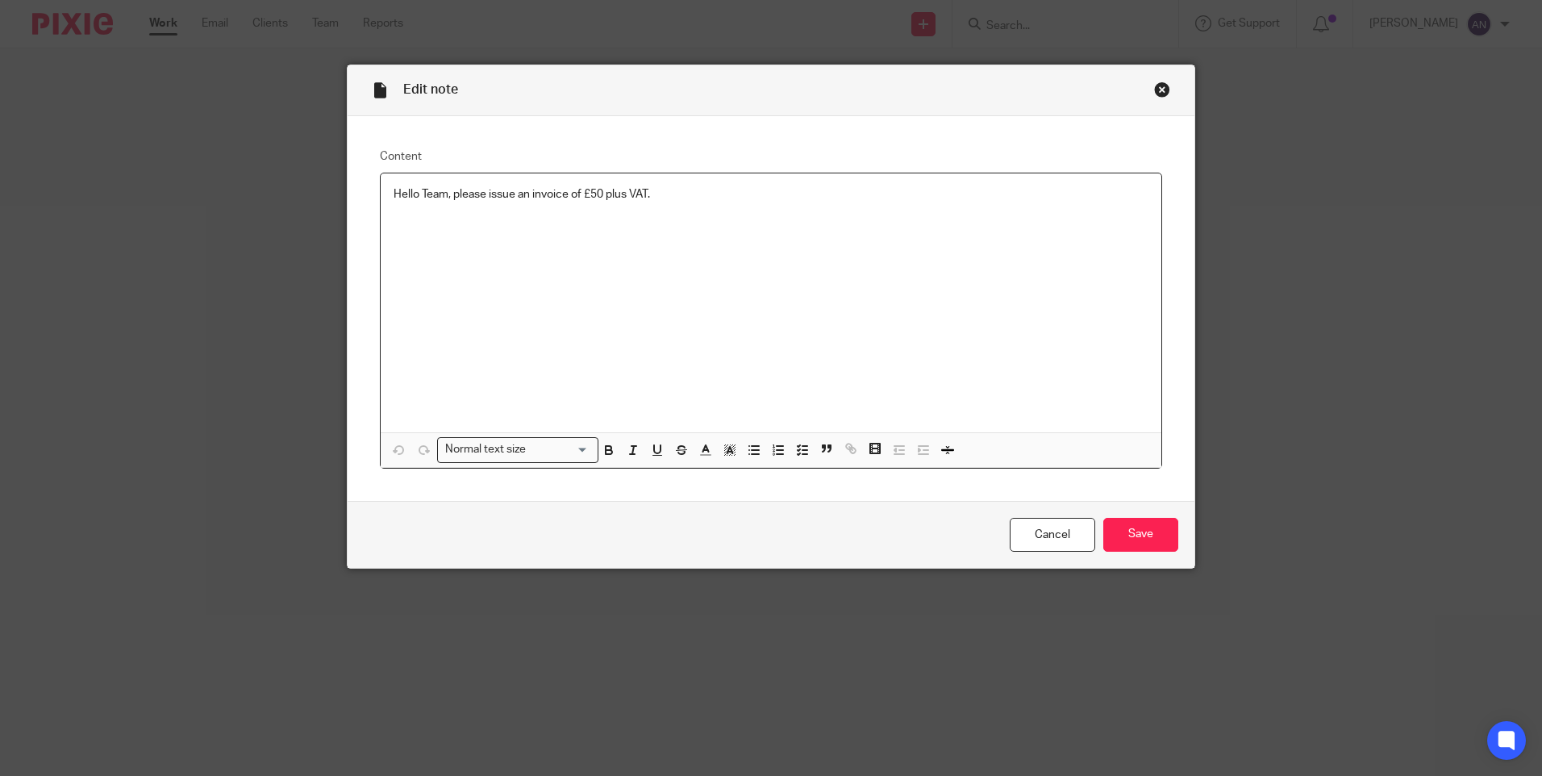  What do you see at coordinates (1053, 535) in the screenshot?
I see `a: Cancel` at bounding box center [1053, 535].